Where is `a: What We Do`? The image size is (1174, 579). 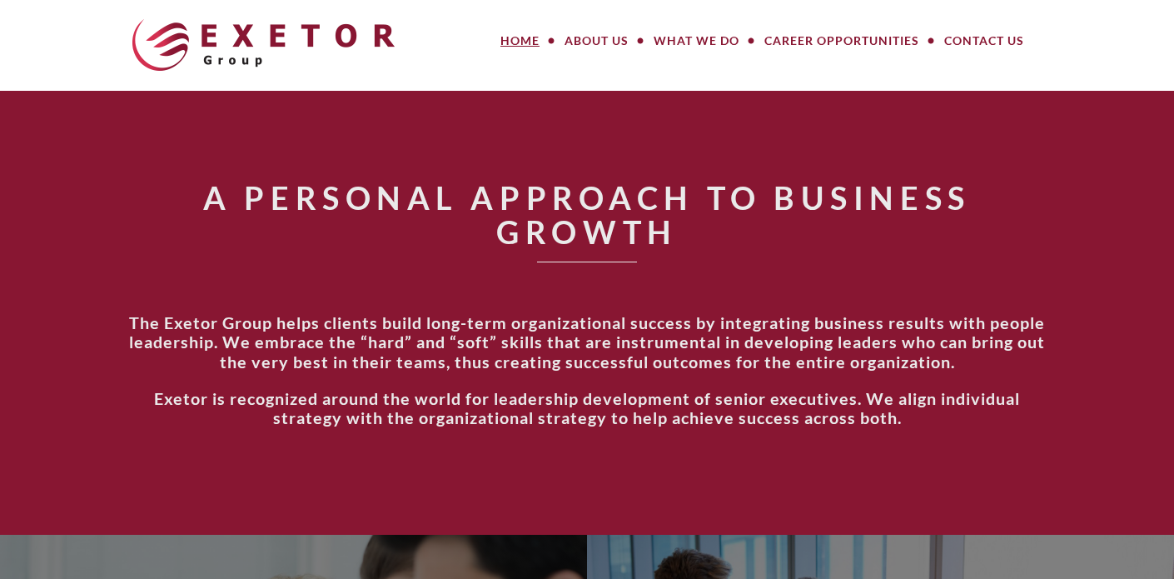
a: What We Do is located at coordinates (696, 41).